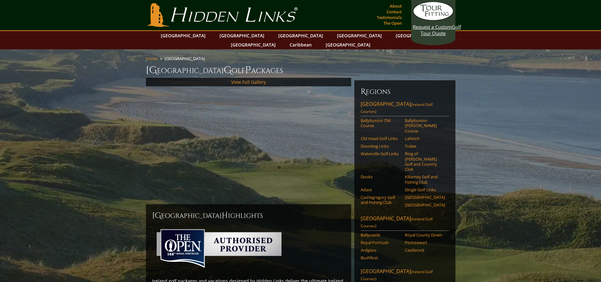 This screenshot has width=601, height=282. Describe the element at coordinates (380, 138) in the screenshot. I see `a: Old Head Golf Links` at that location.